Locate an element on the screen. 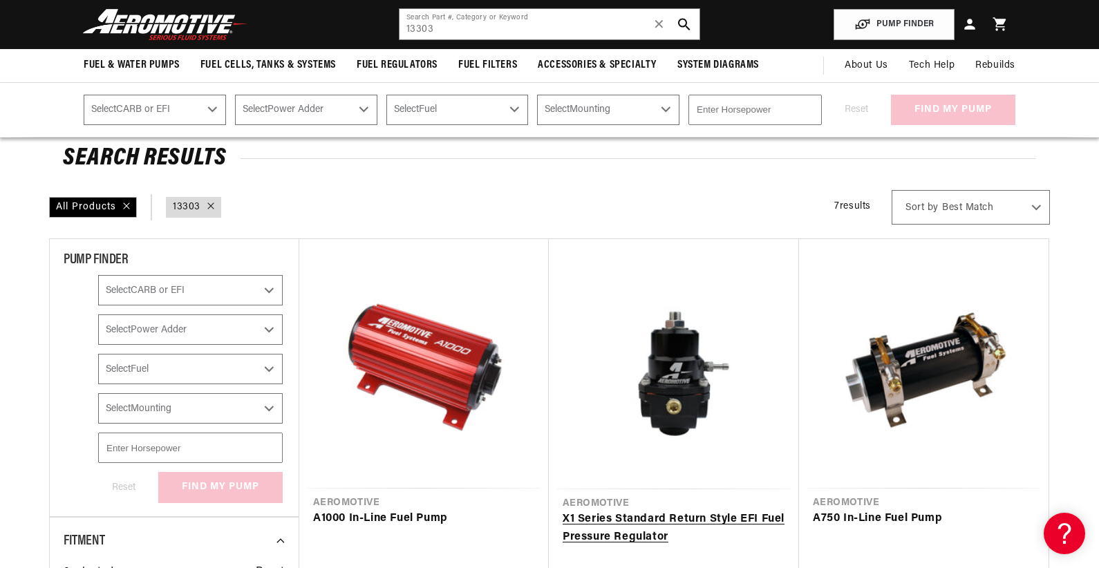  summary: Rebuilds is located at coordinates (996, 66).